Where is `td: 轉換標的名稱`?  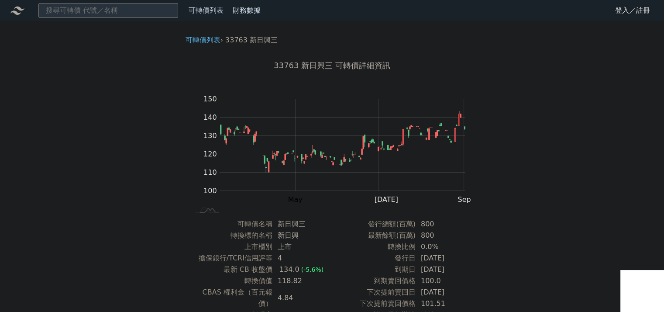
td: 轉換標的名稱 is located at coordinates (231, 235).